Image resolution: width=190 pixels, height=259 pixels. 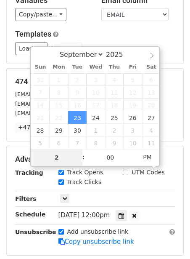 I want to click on span: September 3, 2025, so click(x=96, y=80).